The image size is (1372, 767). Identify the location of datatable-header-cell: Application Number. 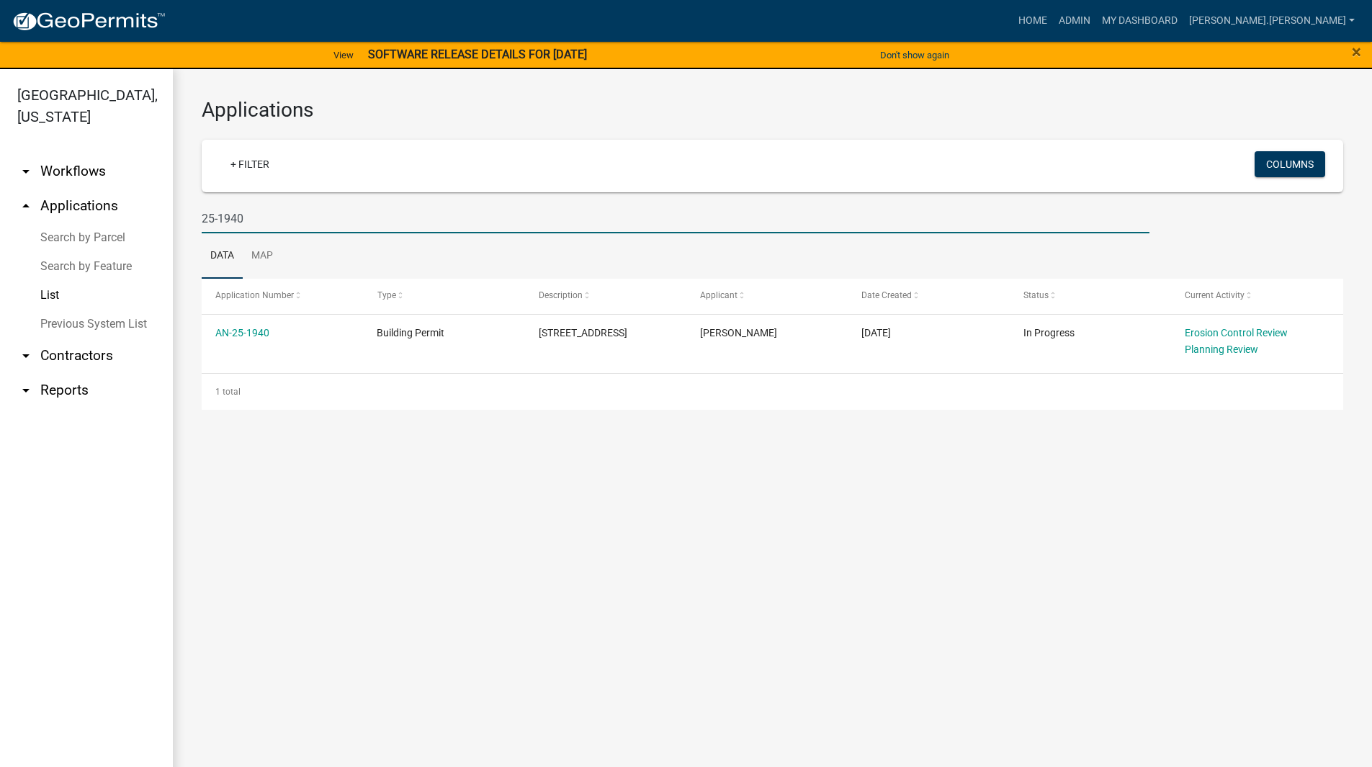
(282, 296).